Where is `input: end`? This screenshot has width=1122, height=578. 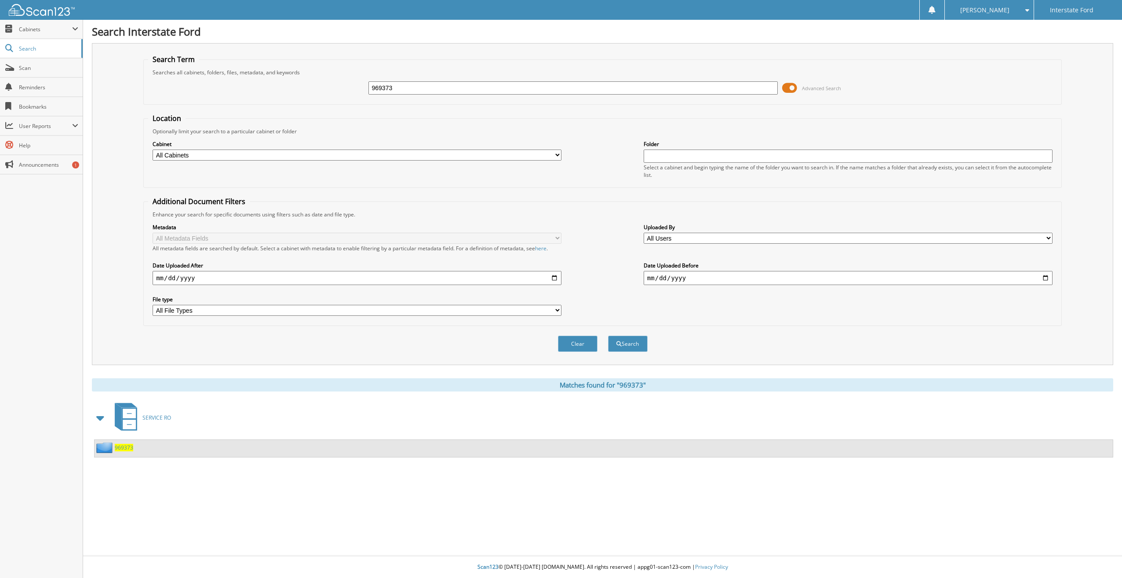
input: end is located at coordinates (848, 278).